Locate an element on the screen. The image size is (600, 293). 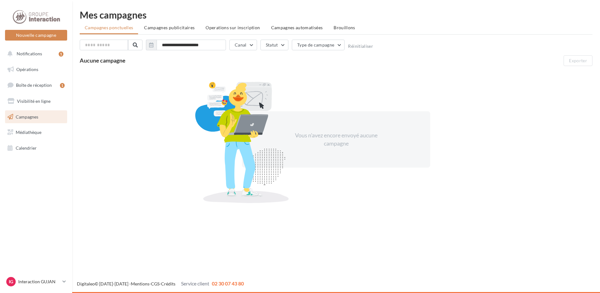
a: Calendrier is located at coordinates (36, 148).